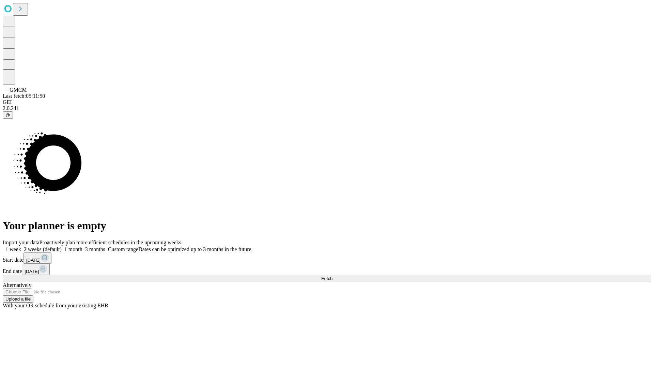 The image size is (654, 368). I want to click on span: Fetch, so click(327, 278).